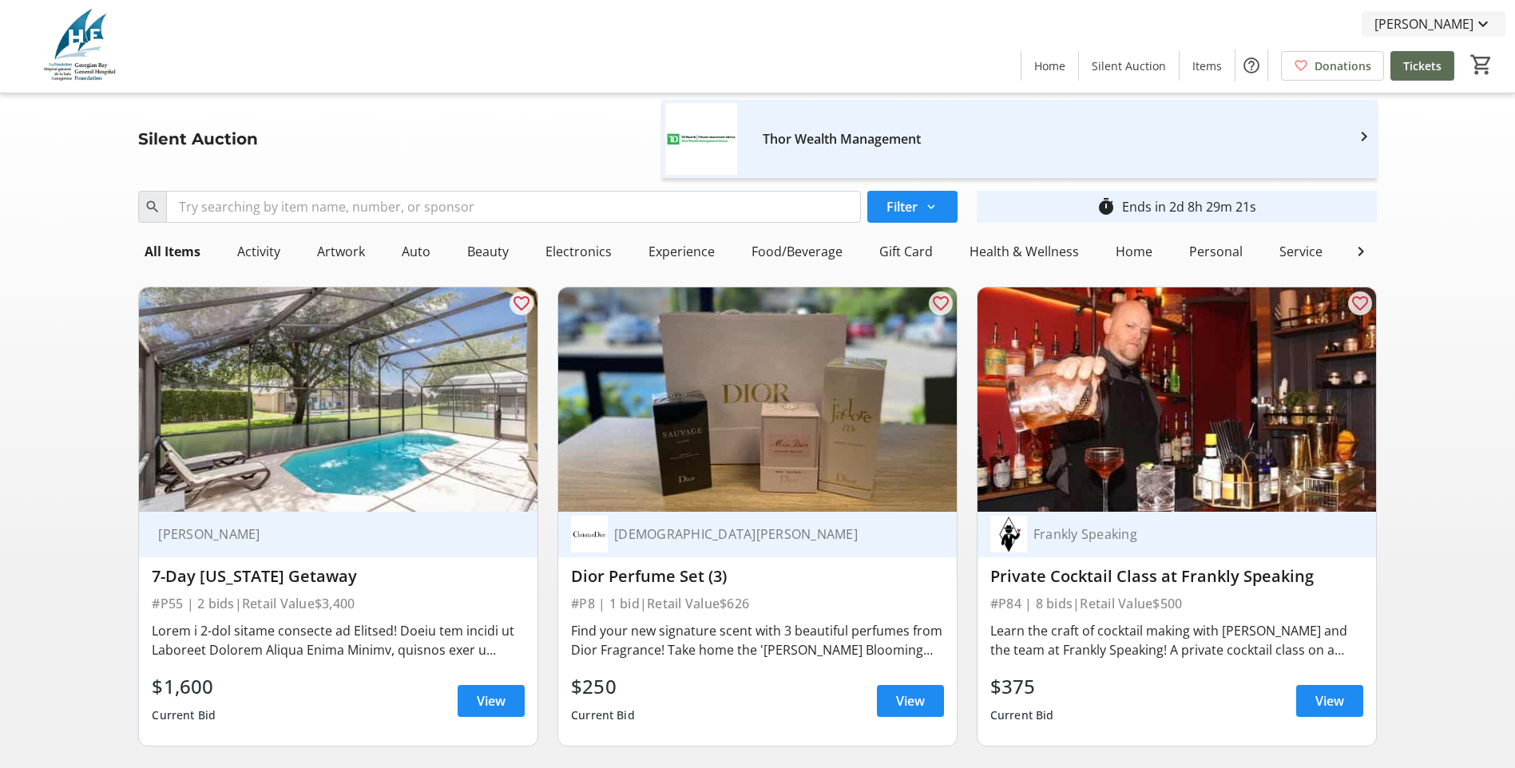  I want to click on div: Lorem i 2-dol sitame consecte ad Elitsed! Doeiu tem incidi ut Laboreet Dolorem Aliqua Enima Minim..., so click(338, 641).